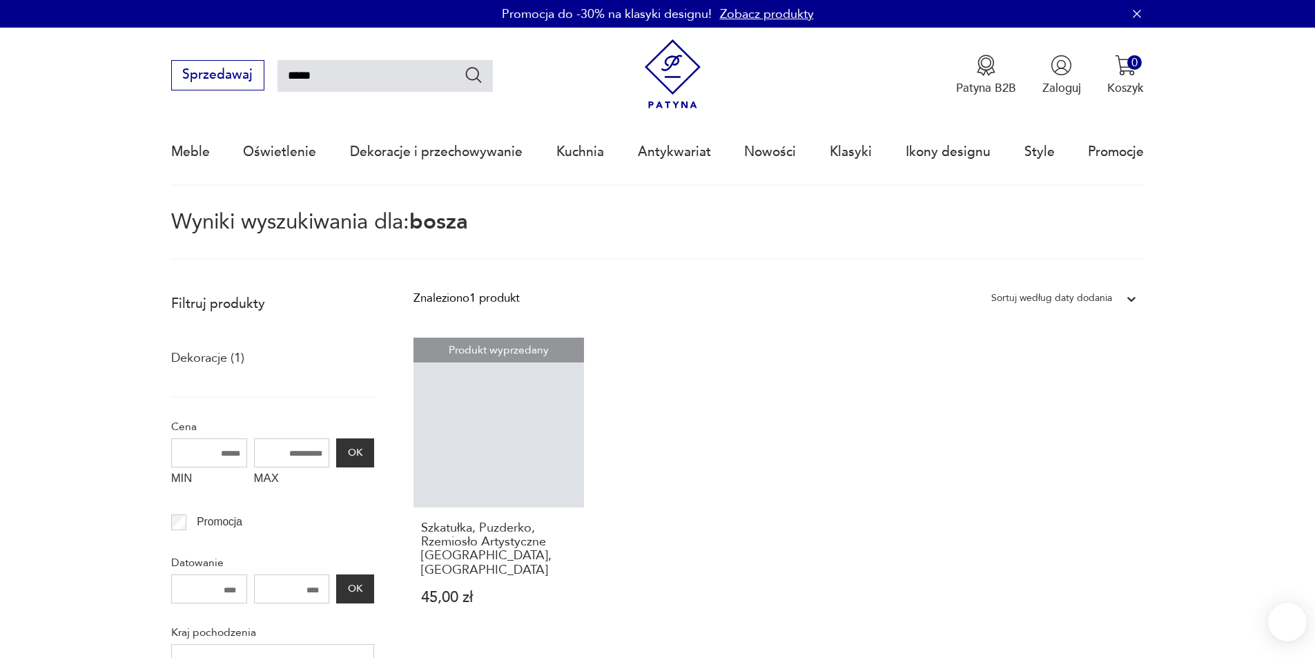  Describe the element at coordinates (273, 427) in the screenshot. I see `p: Cena` at that location.